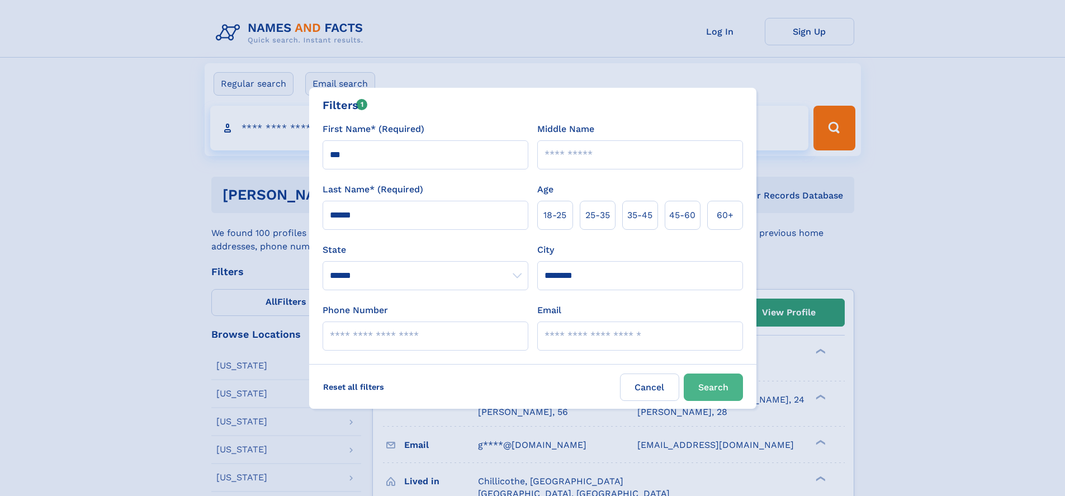 The width and height of the screenshot is (1065, 496). What do you see at coordinates (640, 215) in the screenshot?
I see `span: 35‑45` at bounding box center [640, 215].